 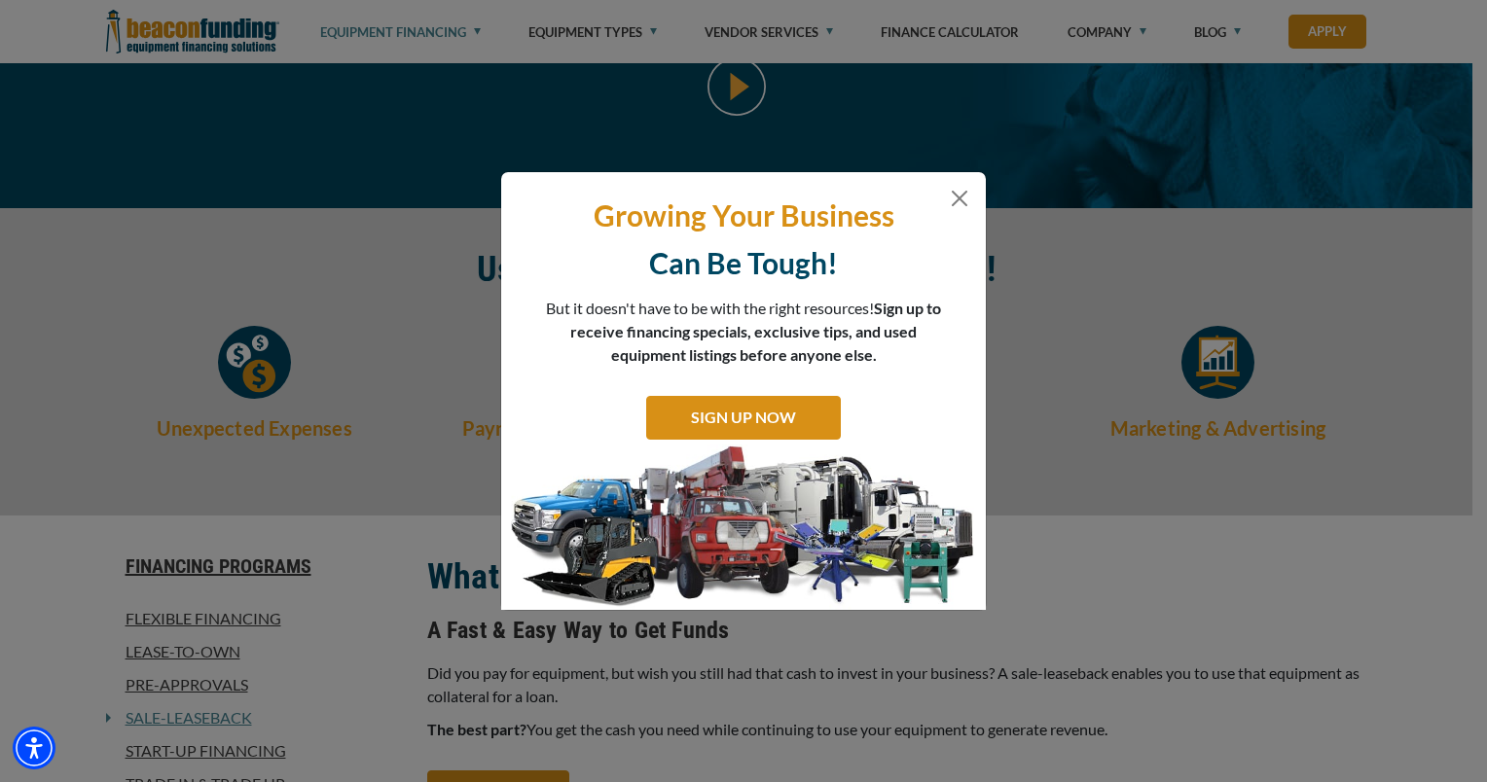 What do you see at coordinates (34, 748) in the screenshot?
I see `div: Accessibility Menu` at bounding box center [34, 748].